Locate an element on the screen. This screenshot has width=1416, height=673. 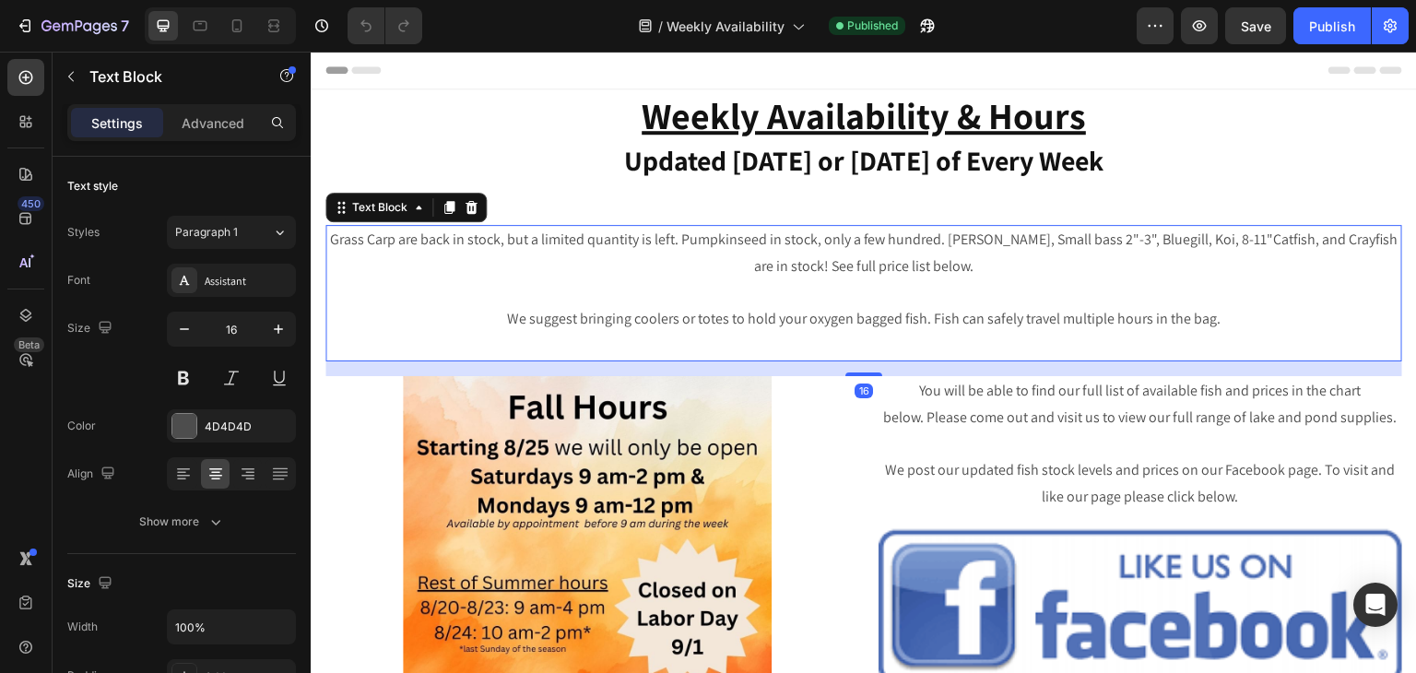
span: Paragraph 1 is located at coordinates (207, 232).